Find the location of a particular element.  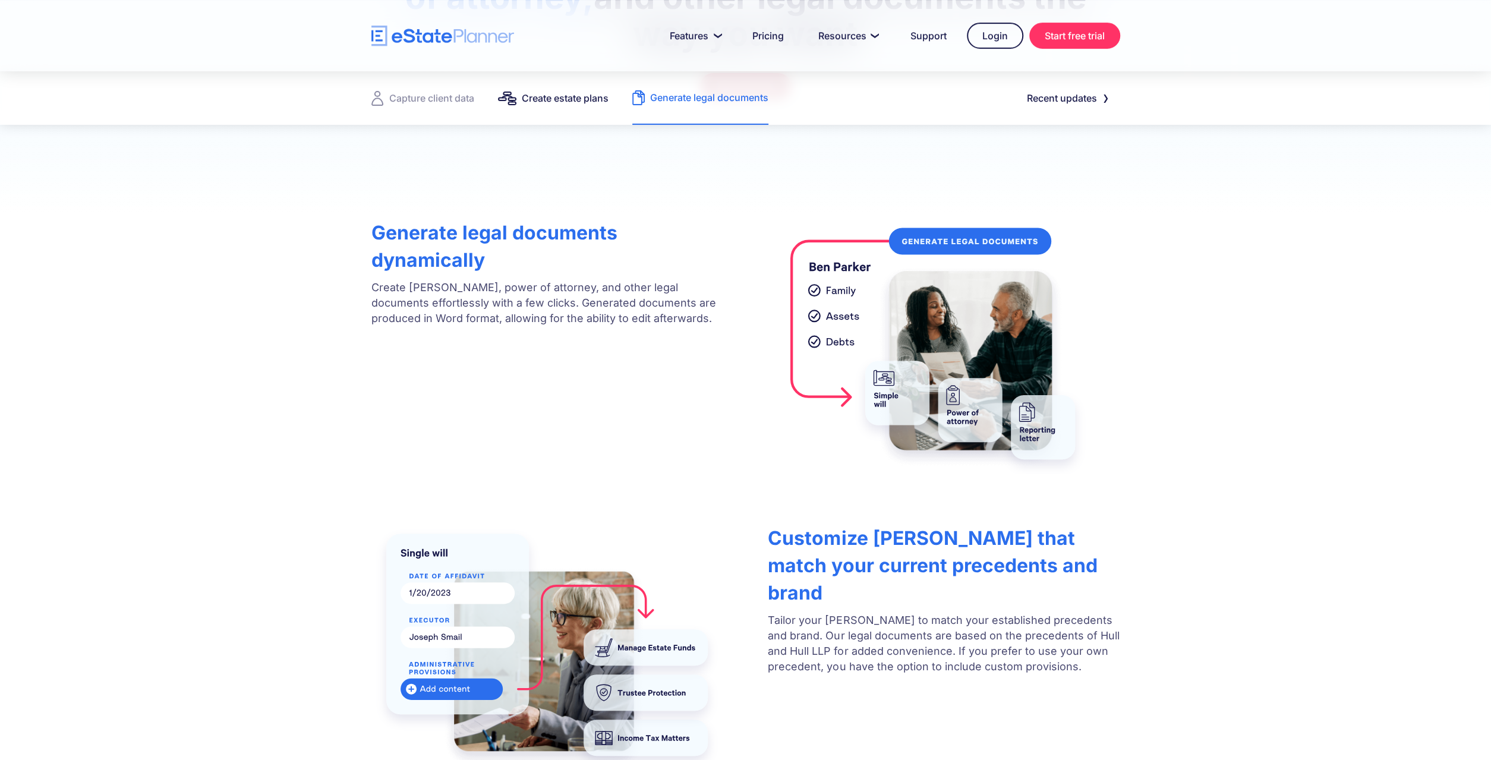

a: Support is located at coordinates (928, 36).